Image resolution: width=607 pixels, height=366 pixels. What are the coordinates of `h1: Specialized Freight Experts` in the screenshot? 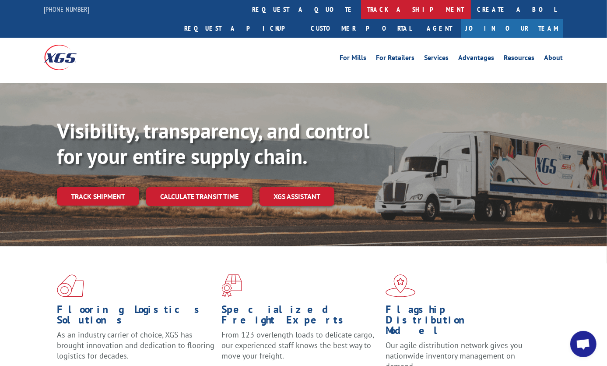 It's located at (300, 317).